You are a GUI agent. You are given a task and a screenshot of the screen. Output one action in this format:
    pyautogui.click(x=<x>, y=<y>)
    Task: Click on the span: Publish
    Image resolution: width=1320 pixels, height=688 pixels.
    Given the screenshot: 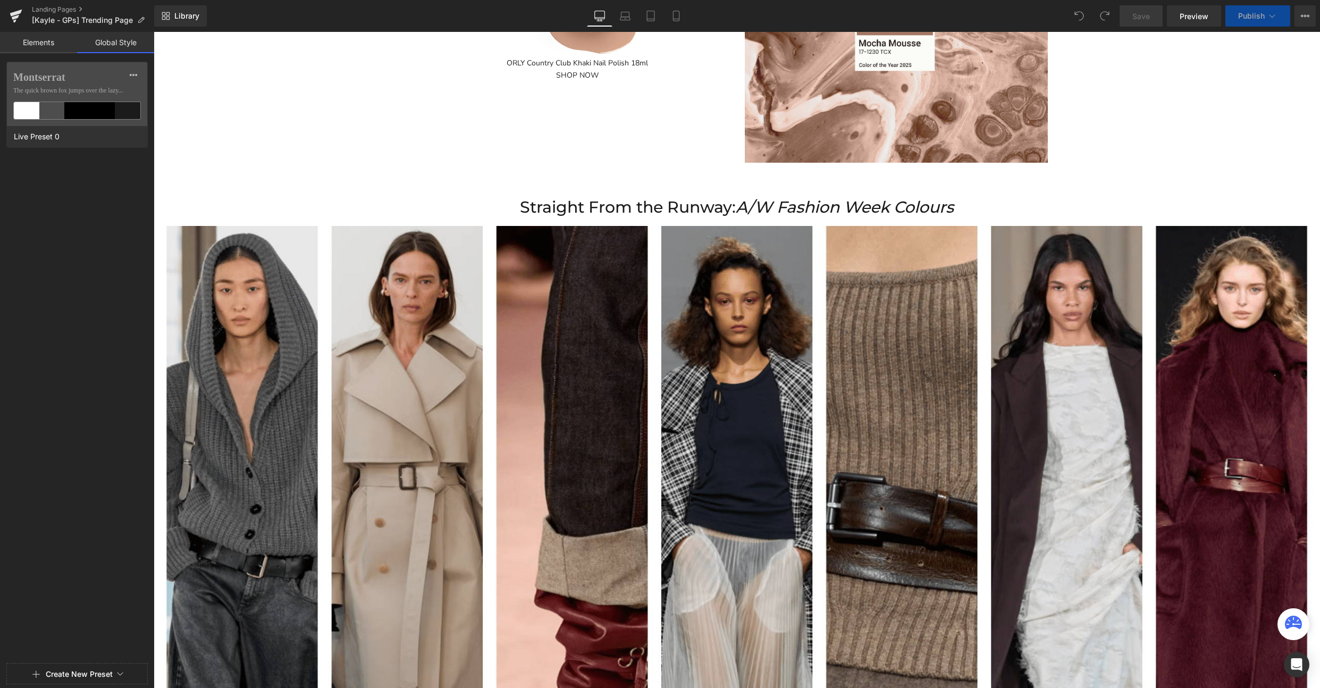 What is the action you would take?
    pyautogui.click(x=1251, y=16)
    